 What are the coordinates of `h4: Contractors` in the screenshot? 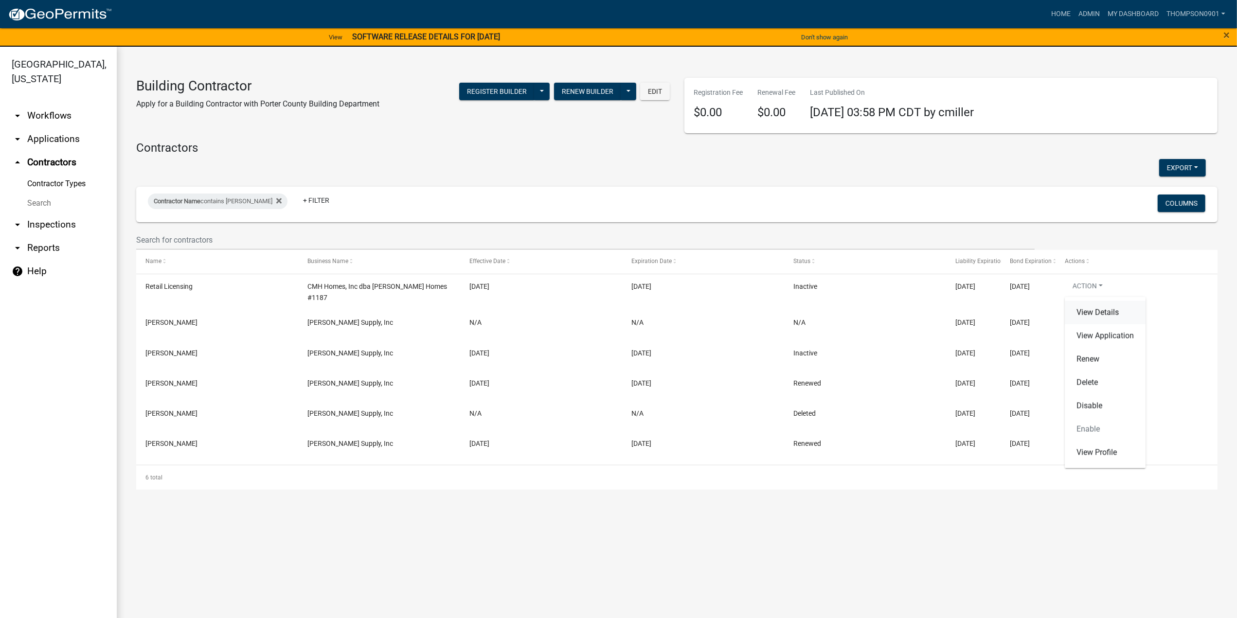 It's located at (677, 148).